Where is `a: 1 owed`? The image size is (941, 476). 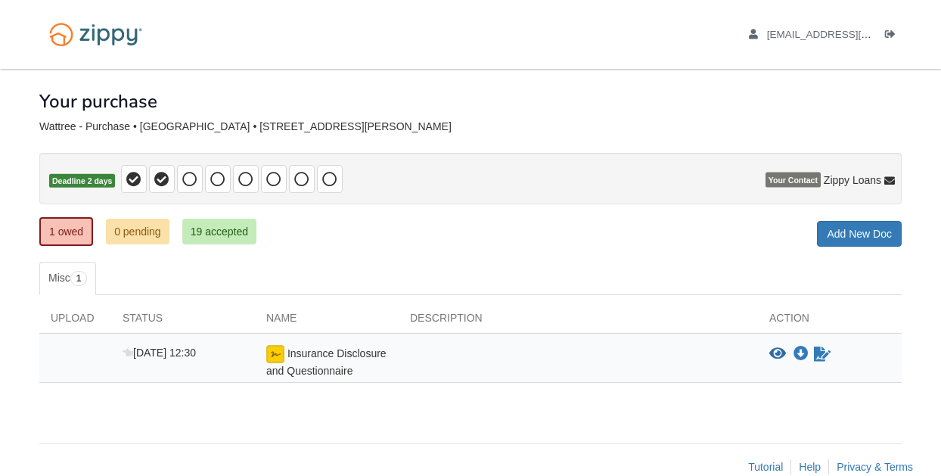 a: 1 owed is located at coordinates (66, 231).